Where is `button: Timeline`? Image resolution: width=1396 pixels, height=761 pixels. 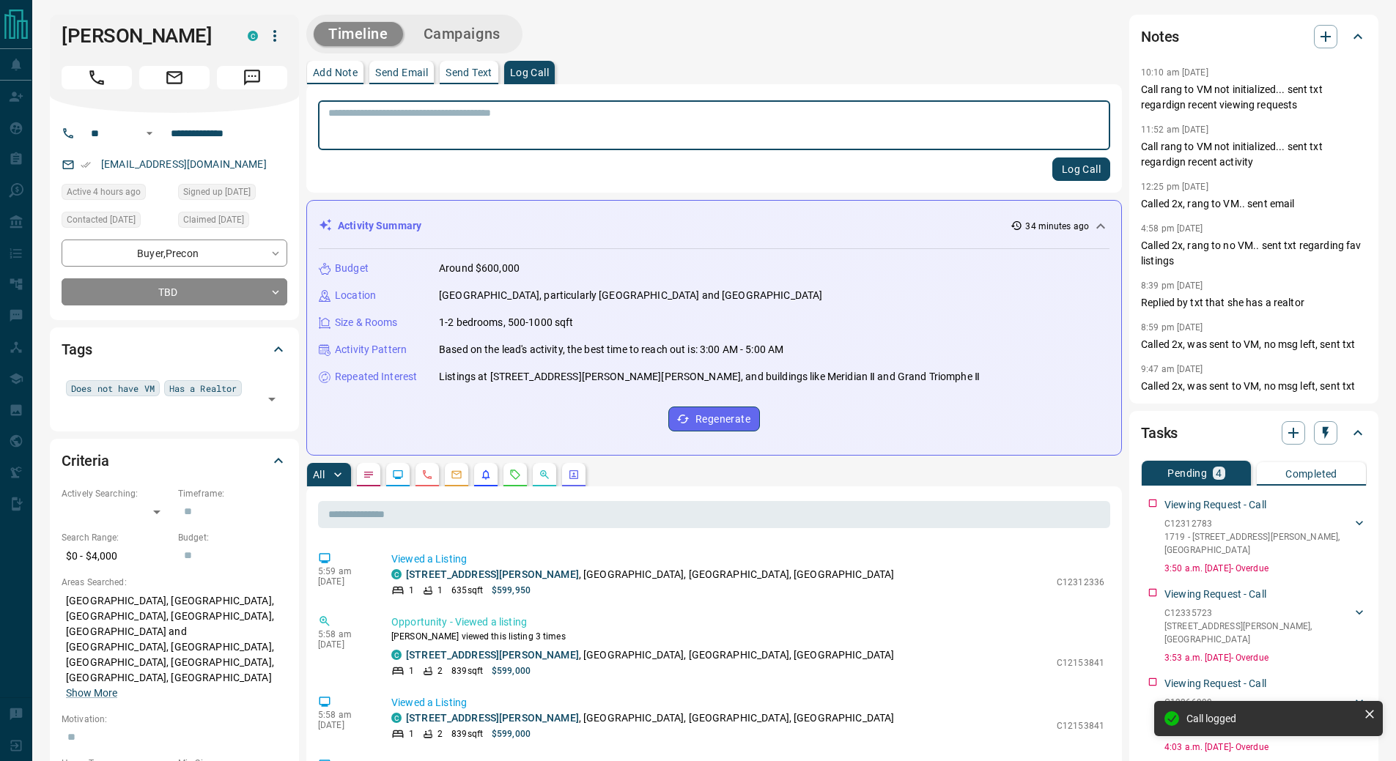 button: Timeline is located at coordinates (358, 34).